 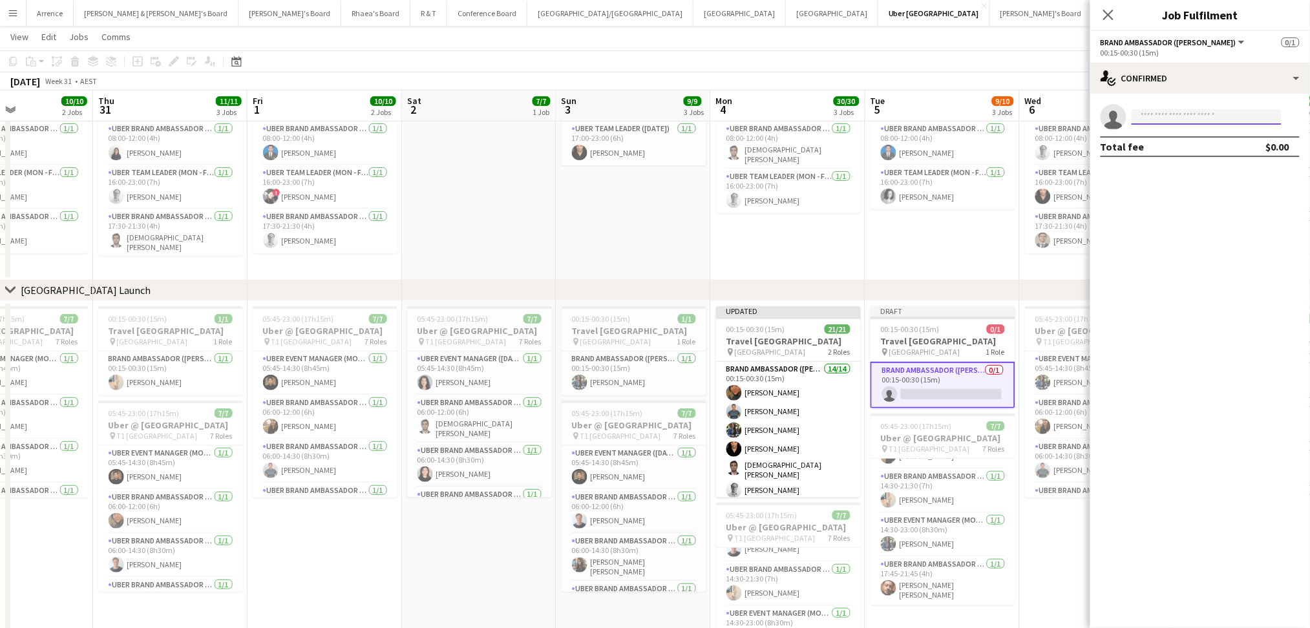 I want to click on div: AEST, so click(x=89, y=81).